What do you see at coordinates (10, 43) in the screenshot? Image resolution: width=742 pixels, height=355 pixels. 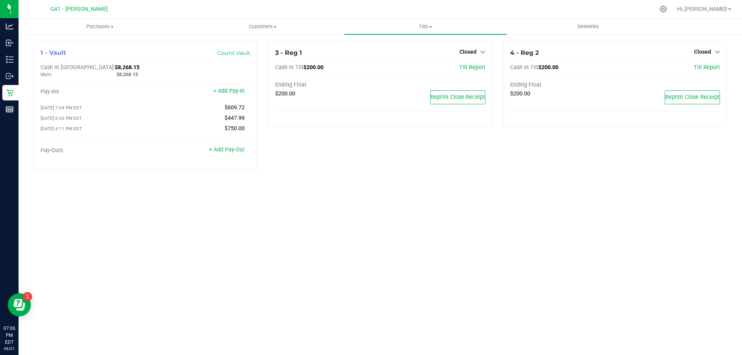 I see `inline-svg: Inbound` at bounding box center [10, 43].